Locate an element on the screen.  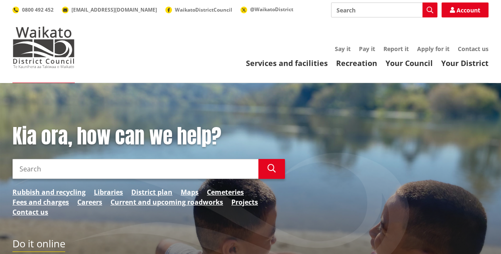
a: Libraries is located at coordinates (108, 192).